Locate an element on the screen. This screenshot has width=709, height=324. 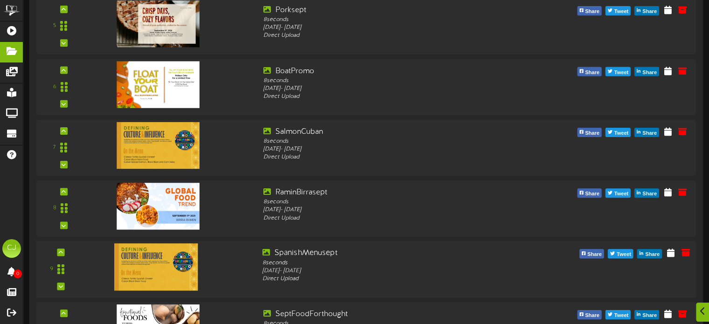
div: 8 is located at coordinates (55, 208).